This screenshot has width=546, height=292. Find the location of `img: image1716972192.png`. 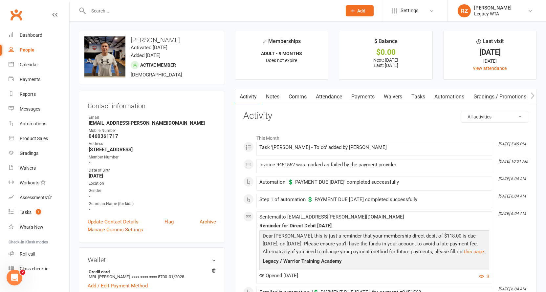

img: image1716972192.png is located at coordinates (105, 57).